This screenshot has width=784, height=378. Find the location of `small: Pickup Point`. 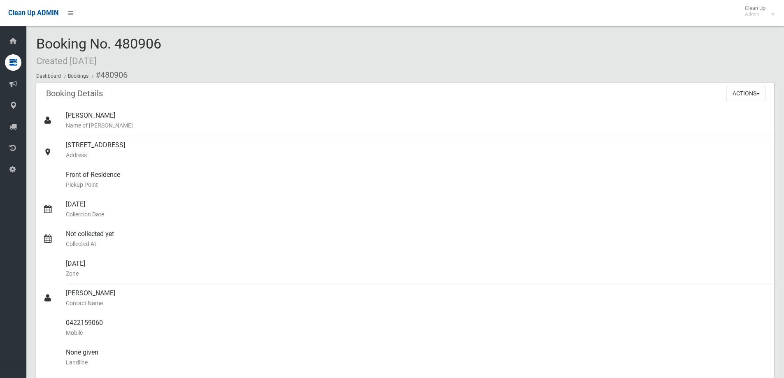

small: Pickup Point is located at coordinates (416, 185).